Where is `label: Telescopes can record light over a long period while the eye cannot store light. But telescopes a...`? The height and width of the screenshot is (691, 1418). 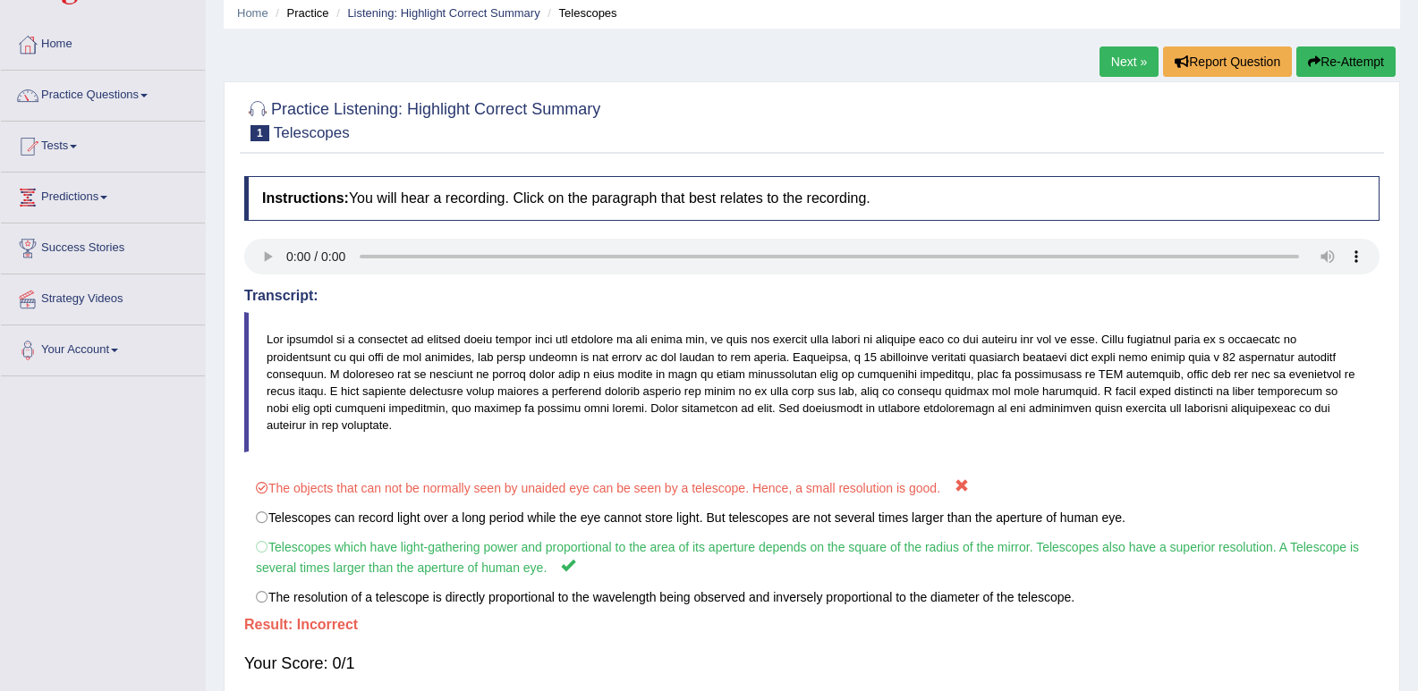
label: Telescopes can record light over a long period while the eye cannot store light. But telescopes a... is located at coordinates (811, 518).